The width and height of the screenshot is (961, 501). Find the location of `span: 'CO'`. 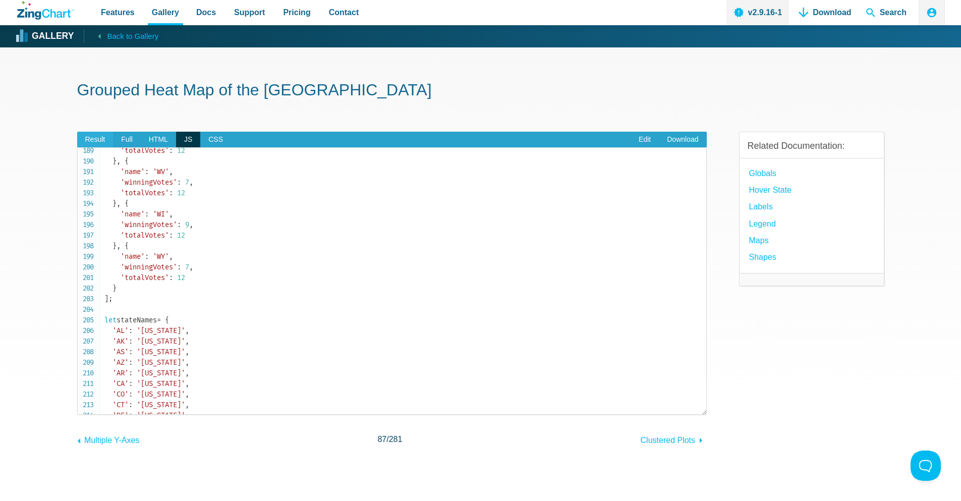

span: 'CO' is located at coordinates (121, 394).